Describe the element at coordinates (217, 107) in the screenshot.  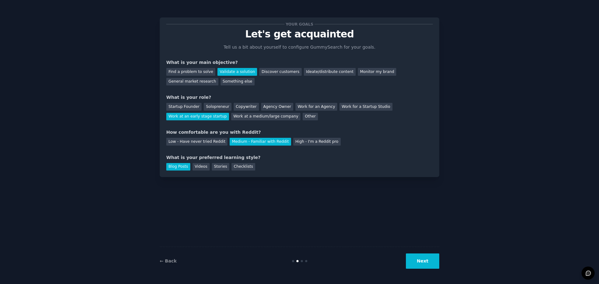
I see `div: Solopreneur` at that location.